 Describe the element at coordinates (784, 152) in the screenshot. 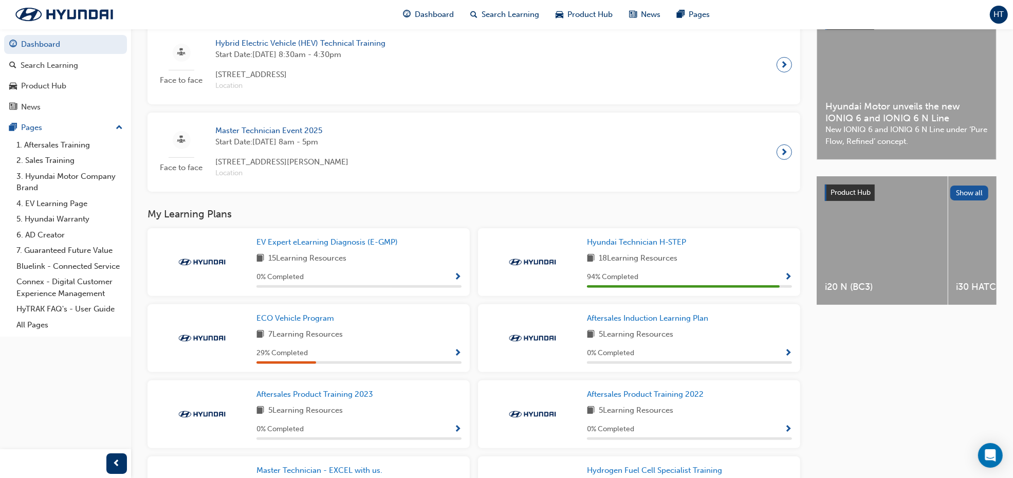

I see `span: next-icon` at that location.